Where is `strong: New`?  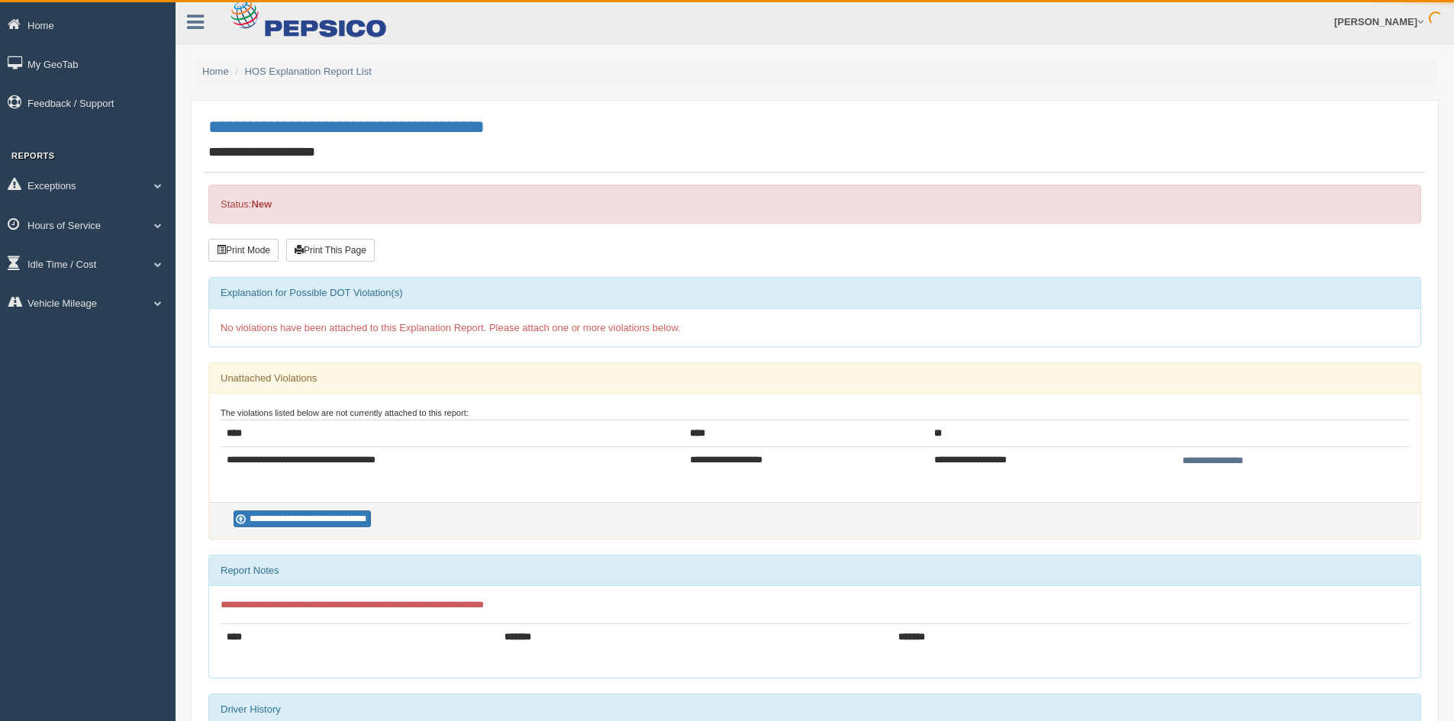
strong: New is located at coordinates (261, 204).